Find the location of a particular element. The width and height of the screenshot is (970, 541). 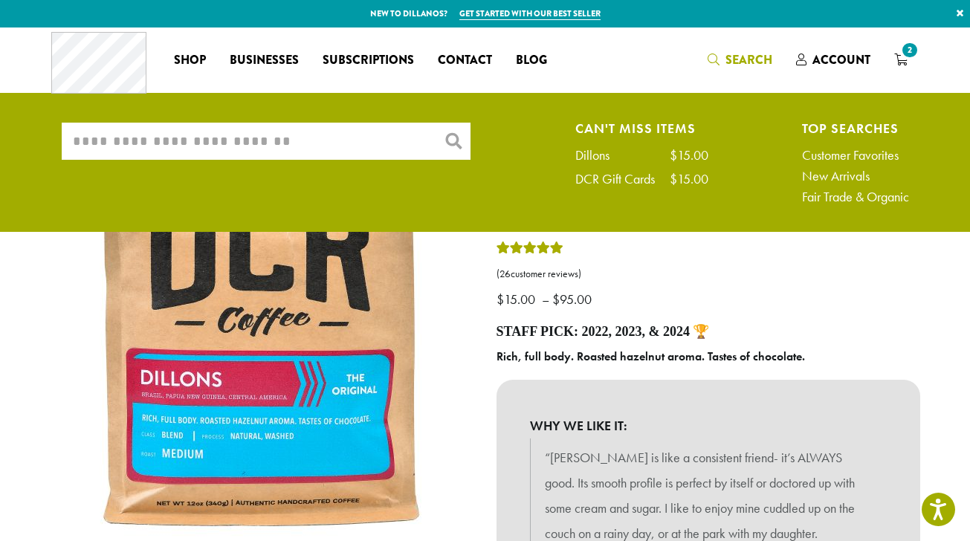

bdi: 95.00 is located at coordinates (574, 299).